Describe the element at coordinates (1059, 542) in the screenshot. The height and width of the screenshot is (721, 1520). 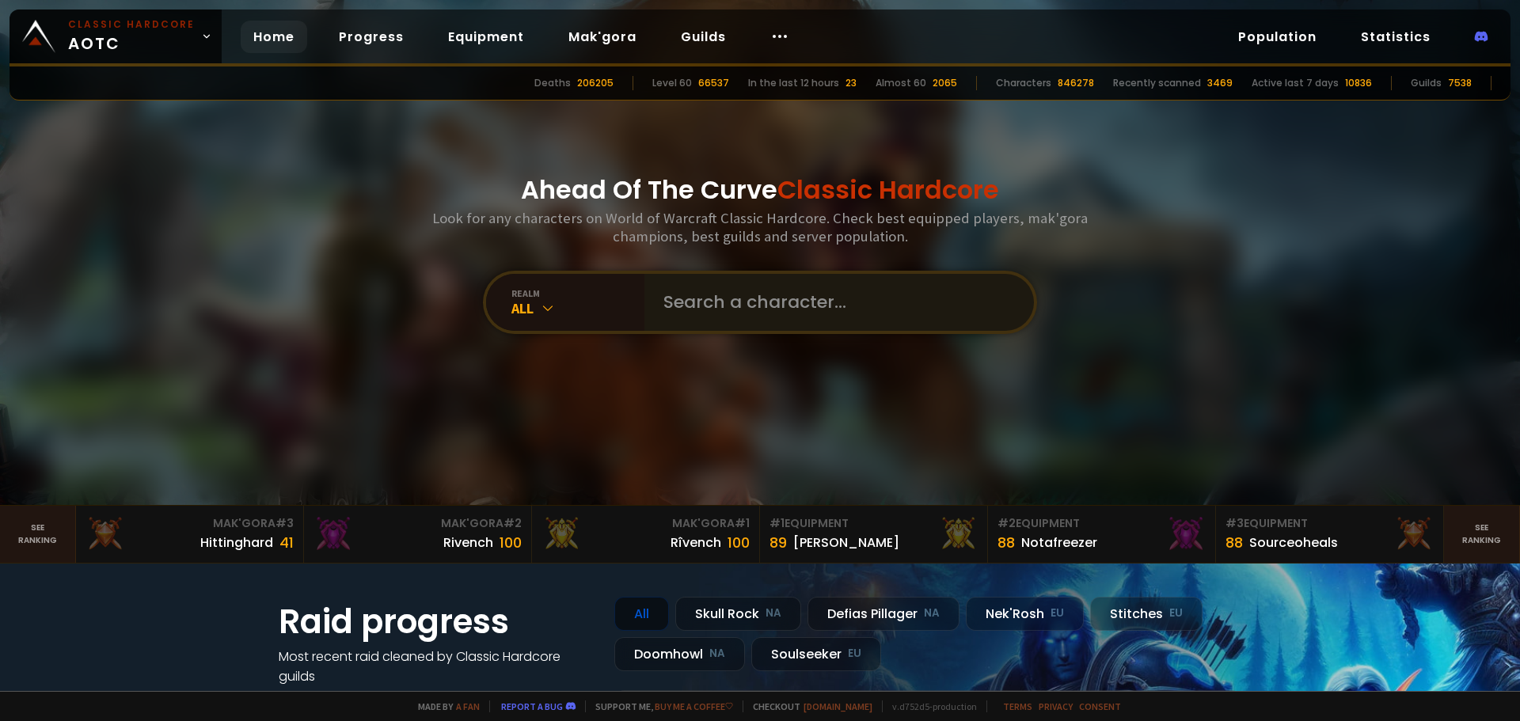
I see `div: Notafreezer` at that location.